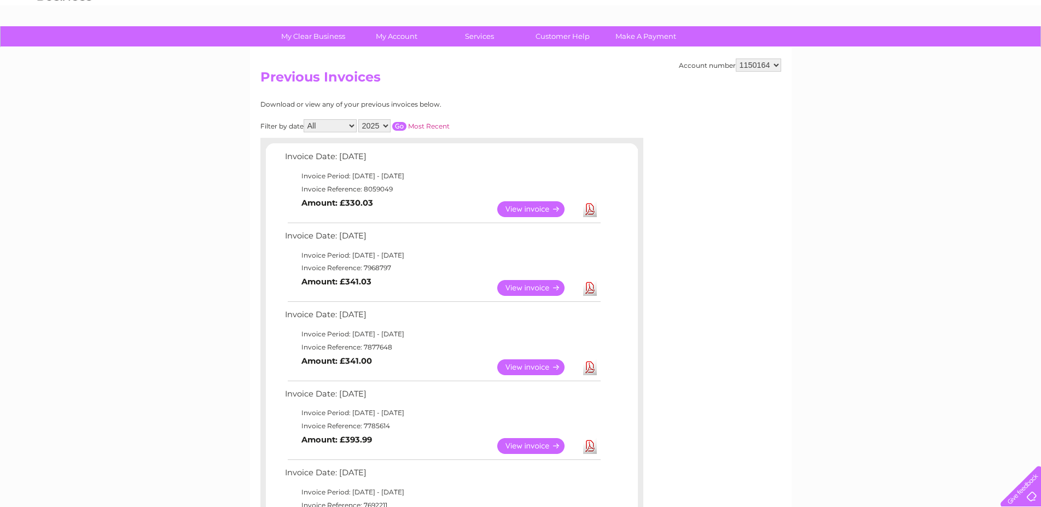  Describe the element at coordinates (396, 36) in the screenshot. I see `a: My Account` at that location.